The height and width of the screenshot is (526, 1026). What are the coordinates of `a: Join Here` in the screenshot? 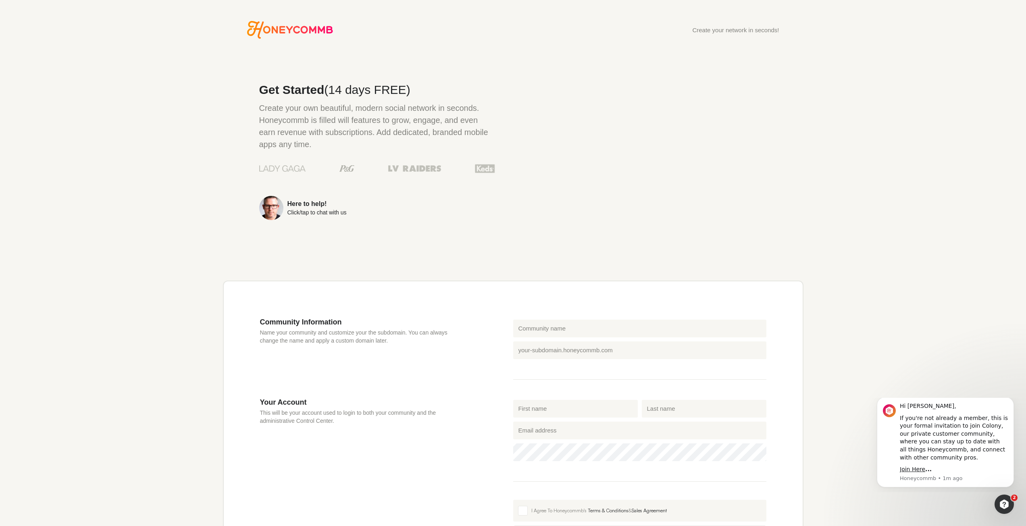 It's located at (48, 71).